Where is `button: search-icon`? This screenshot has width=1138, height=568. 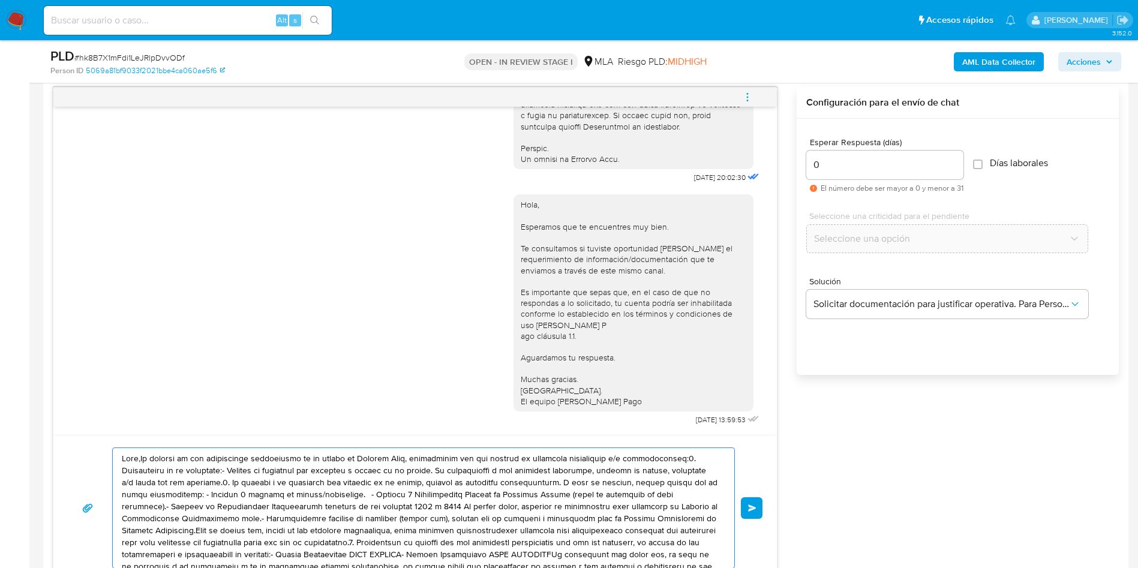
button: search-icon is located at coordinates (314, 20).